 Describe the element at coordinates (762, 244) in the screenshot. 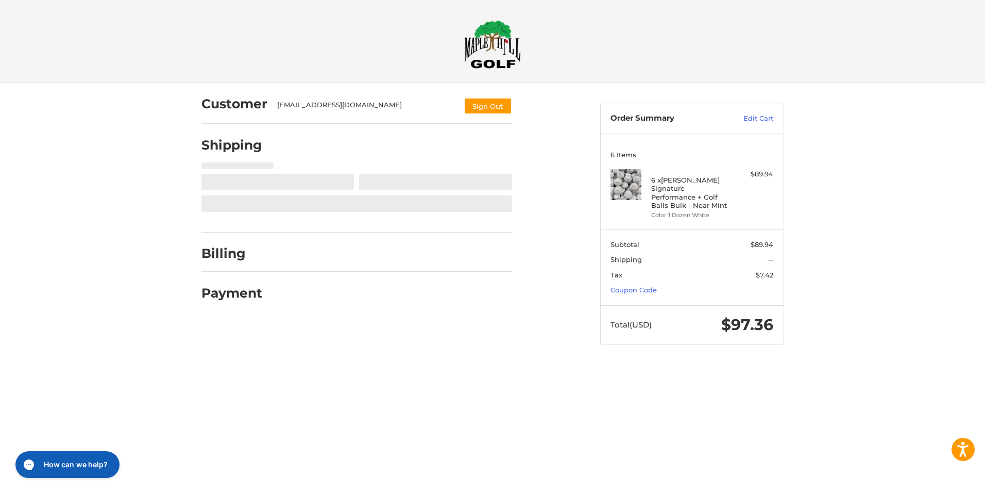

I see `span: $89.94` at that location.